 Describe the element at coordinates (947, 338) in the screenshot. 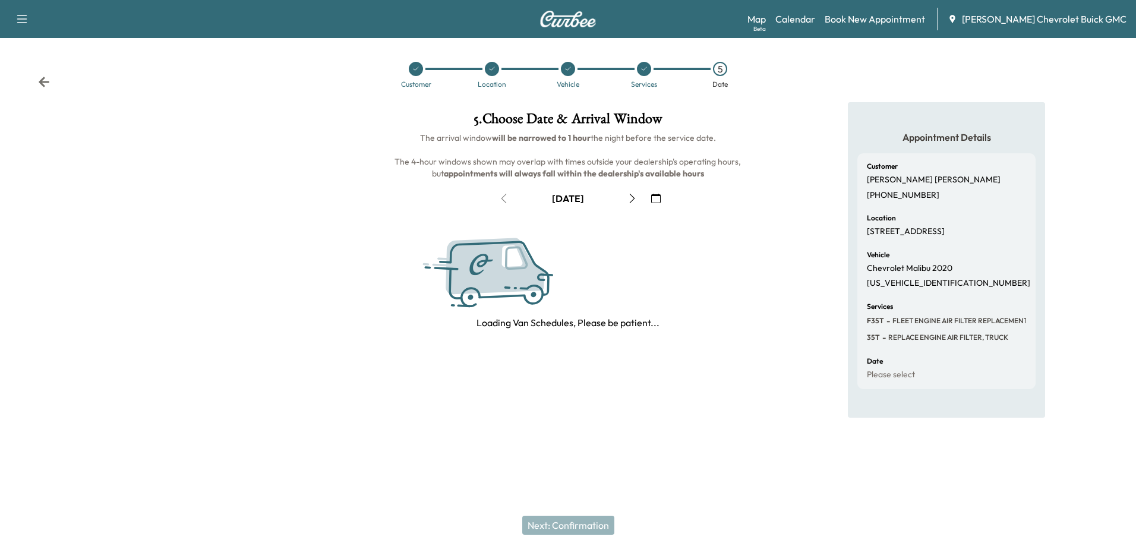

I see `span: REPLACE ENGINE AIR FILTER, TRUCK` at that location.